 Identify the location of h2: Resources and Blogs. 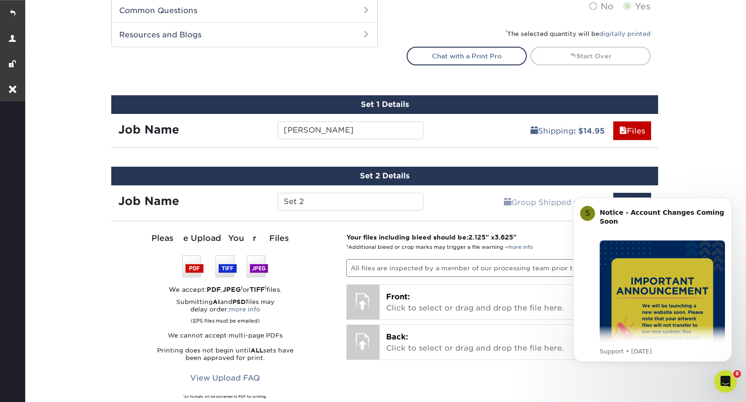
(244, 35).